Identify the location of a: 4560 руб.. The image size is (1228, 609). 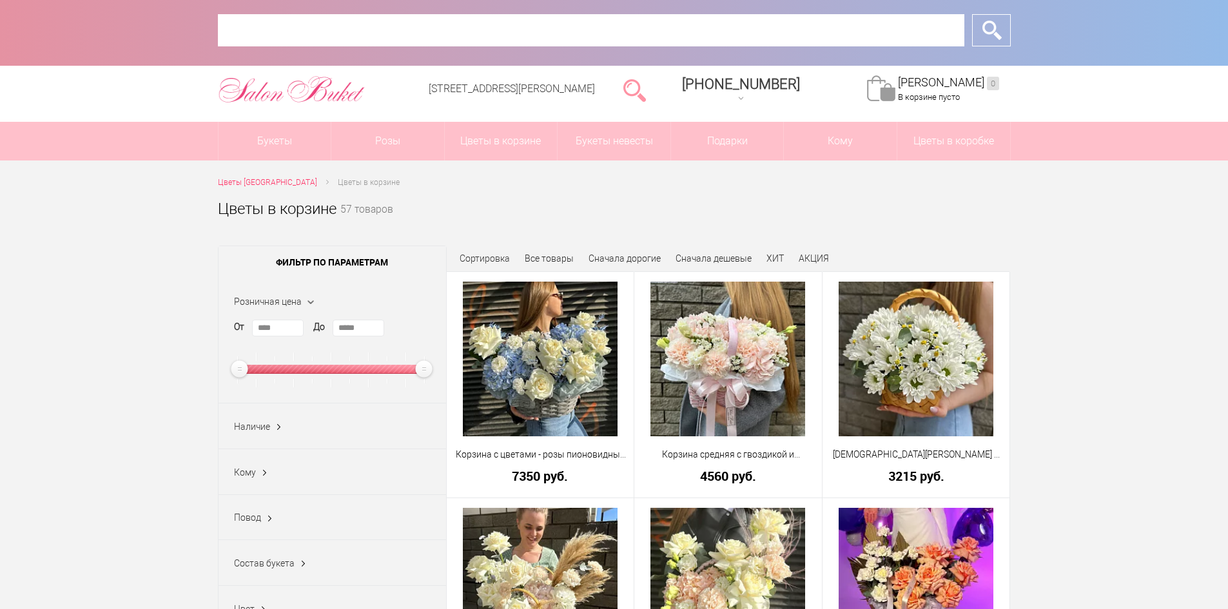
(728, 476).